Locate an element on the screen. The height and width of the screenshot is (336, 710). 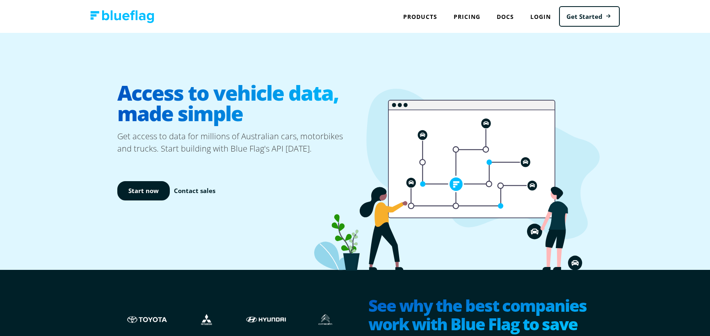
img: Hyundai logo is located at coordinates (266, 319).